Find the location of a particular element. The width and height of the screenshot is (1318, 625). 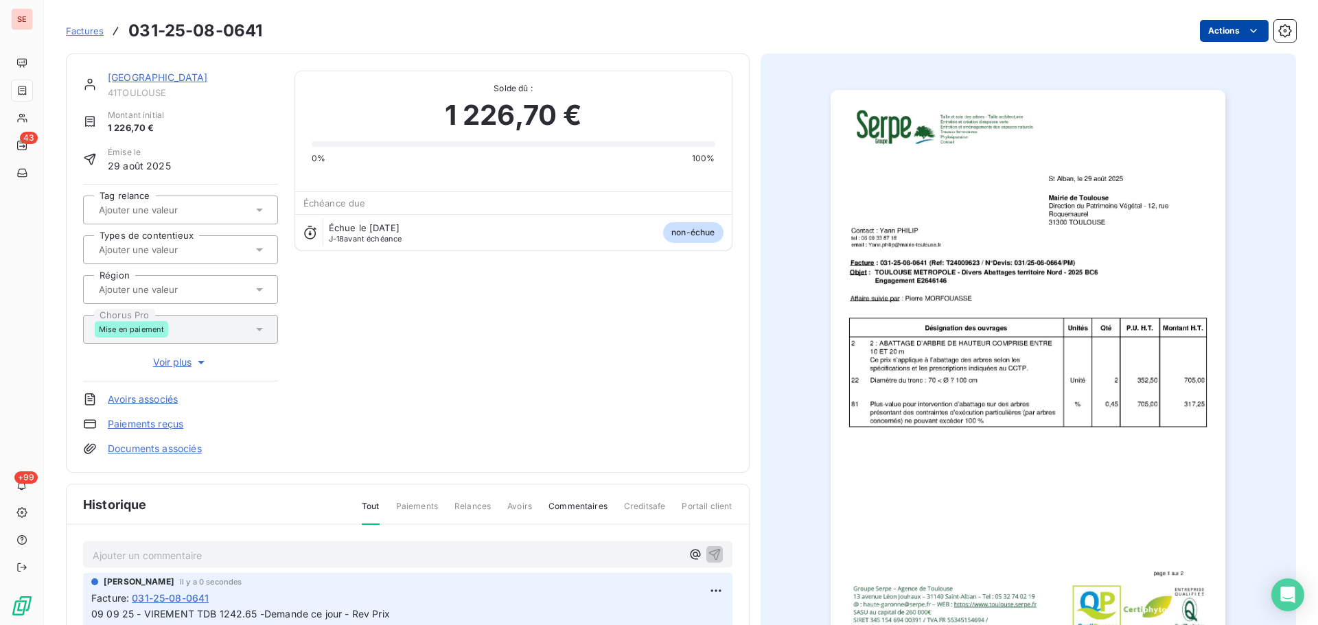

span: J-18 is located at coordinates (336, 239).